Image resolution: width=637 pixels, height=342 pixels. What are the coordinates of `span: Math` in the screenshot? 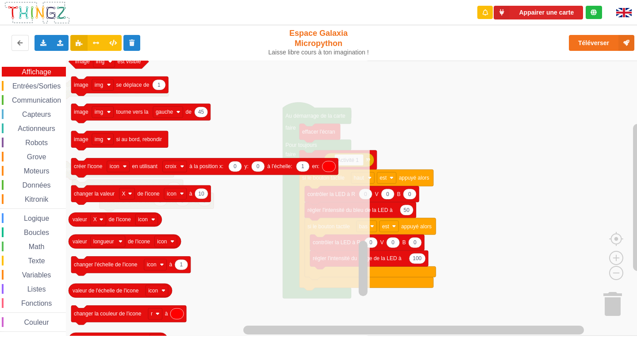 It's located at (37, 246).